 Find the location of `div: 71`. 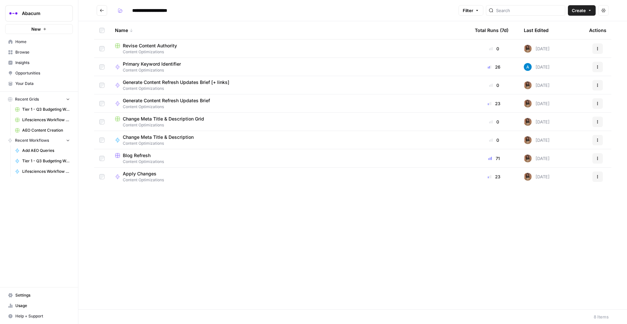

div: 71 is located at coordinates (494, 158).